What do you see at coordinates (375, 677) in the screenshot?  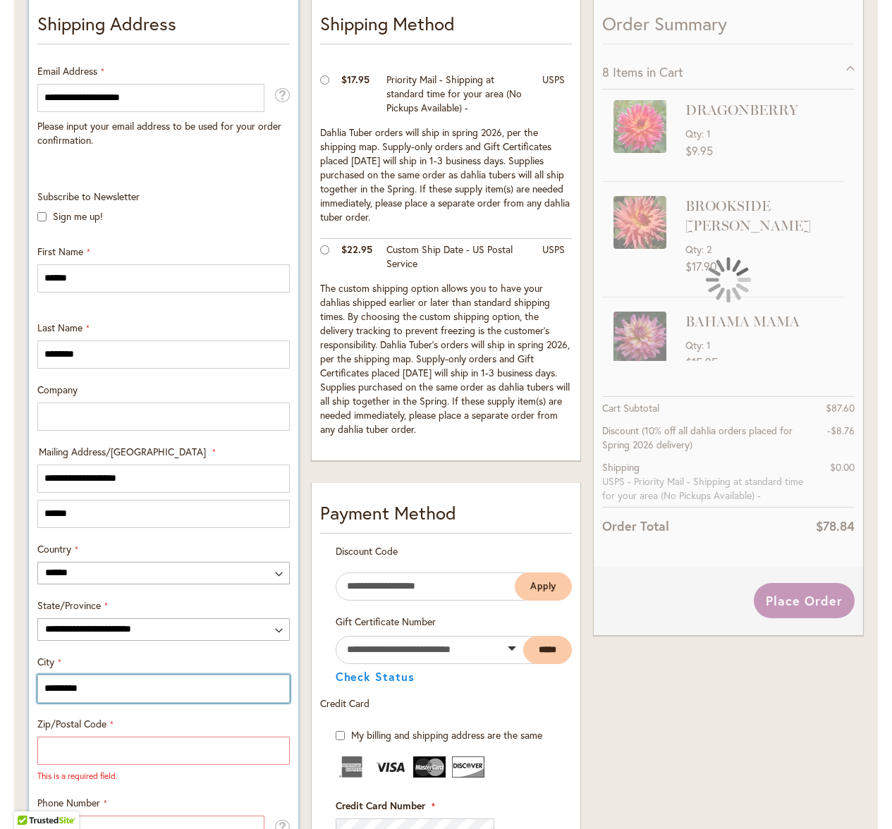 I see `button: Check Status` at bounding box center [375, 677].